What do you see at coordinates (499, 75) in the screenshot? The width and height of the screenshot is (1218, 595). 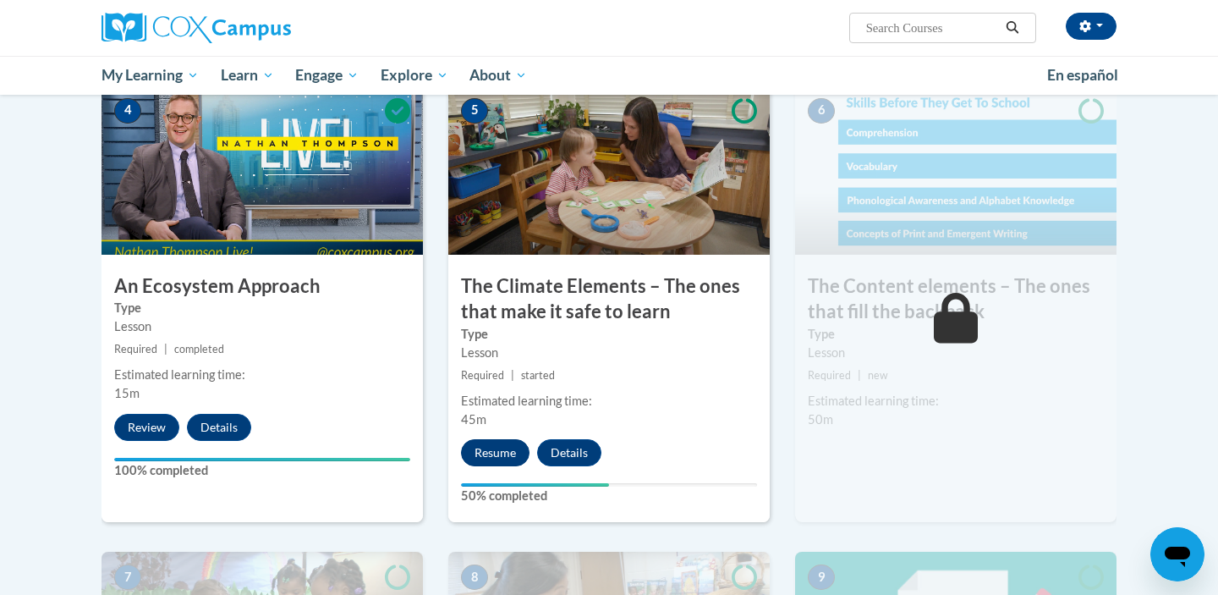 I see `a: About` at bounding box center [499, 75].